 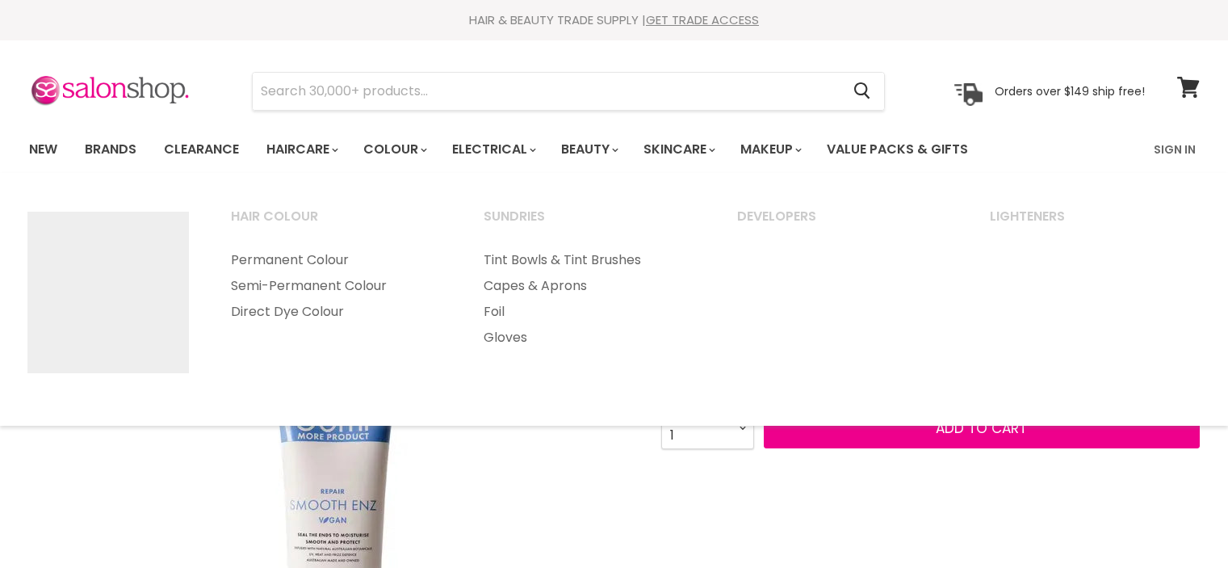 What do you see at coordinates (589, 286) in the screenshot?
I see `a: Capes & Aprons` at bounding box center [589, 286].